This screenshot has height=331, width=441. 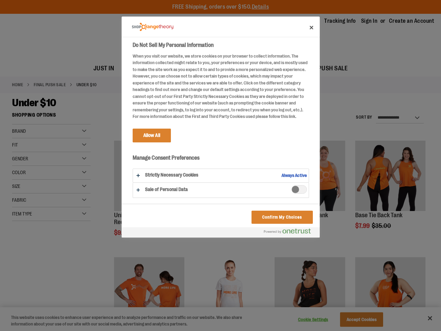 What do you see at coordinates (221, 45) in the screenshot?
I see `h2: Do Not Sell My Personal Information` at bounding box center [221, 45].